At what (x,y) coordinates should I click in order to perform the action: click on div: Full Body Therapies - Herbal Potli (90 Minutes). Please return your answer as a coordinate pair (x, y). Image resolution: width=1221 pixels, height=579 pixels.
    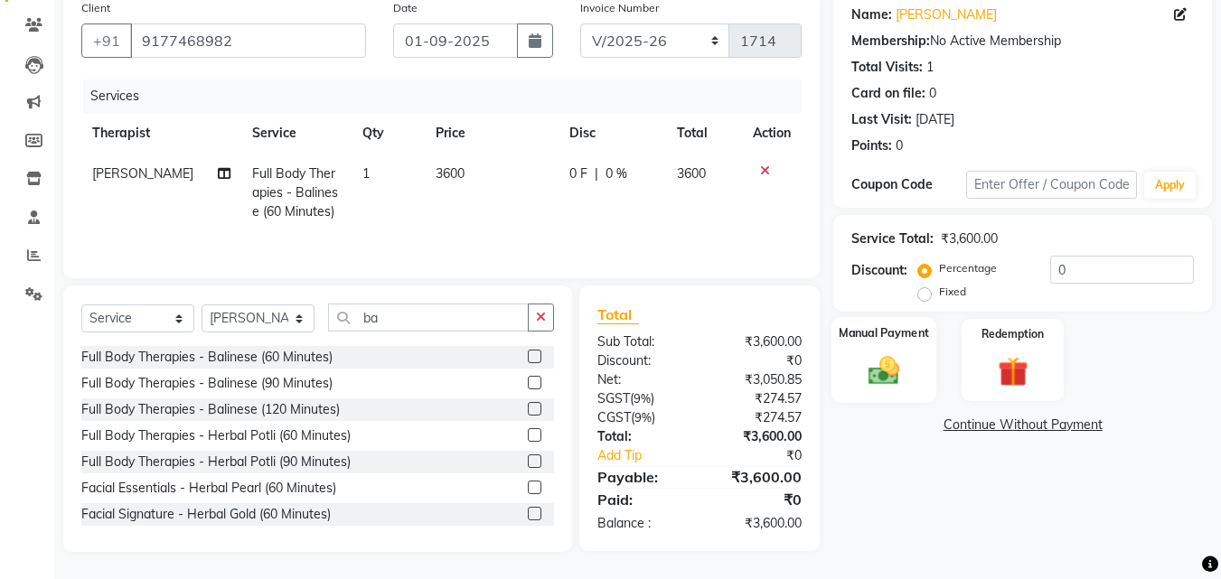
    Looking at the image, I should click on (216, 462).